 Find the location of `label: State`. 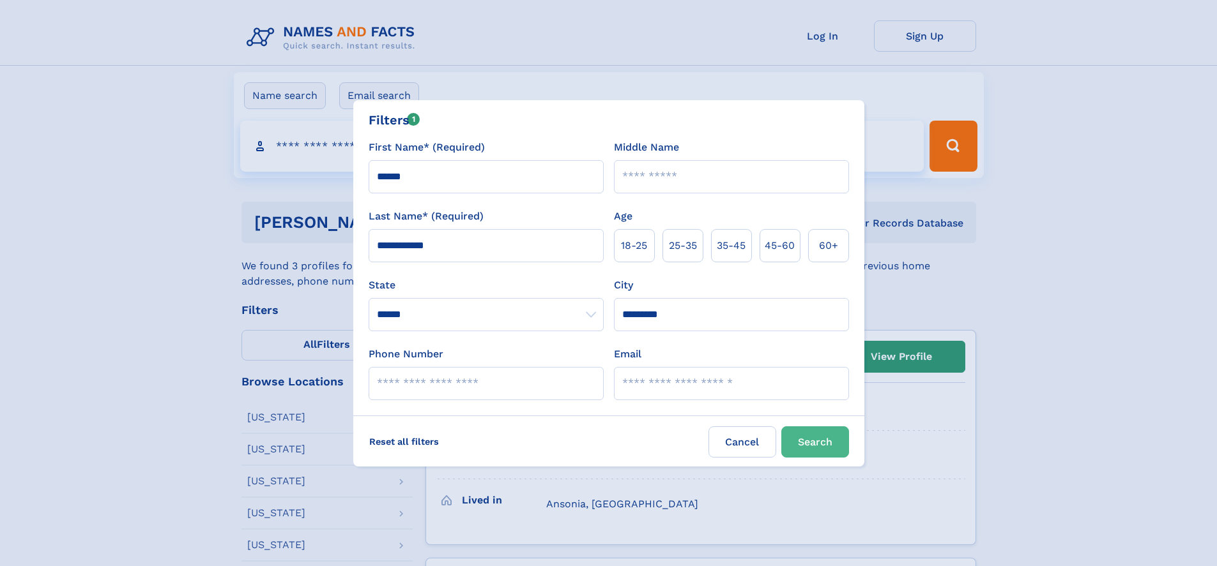

label: State is located at coordinates (486, 285).